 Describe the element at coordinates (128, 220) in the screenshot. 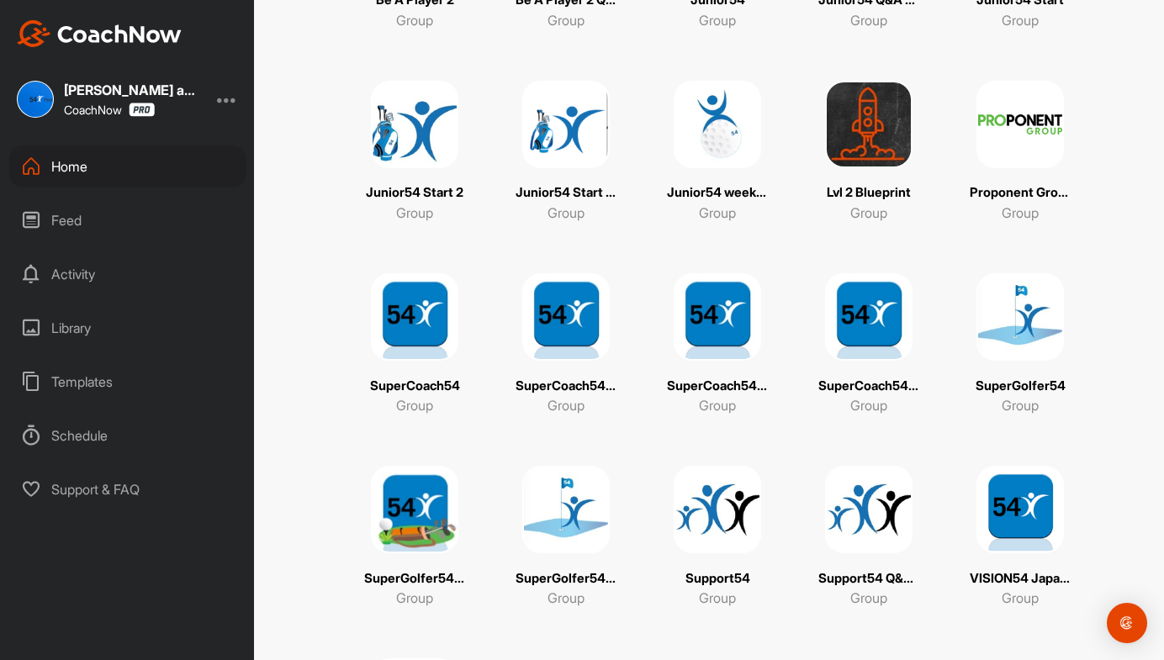

I see `div: Feed` at that location.